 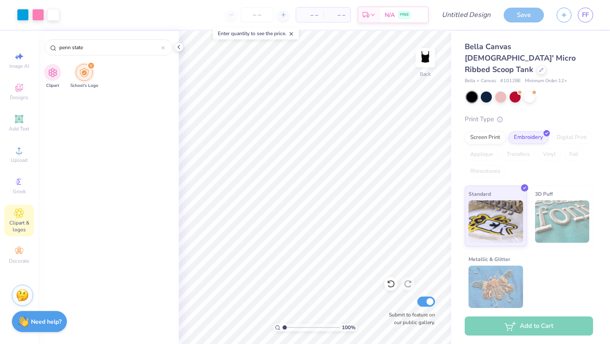 What do you see at coordinates (390, 15) in the screenshot?
I see `span: N/A` at bounding box center [390, 15].